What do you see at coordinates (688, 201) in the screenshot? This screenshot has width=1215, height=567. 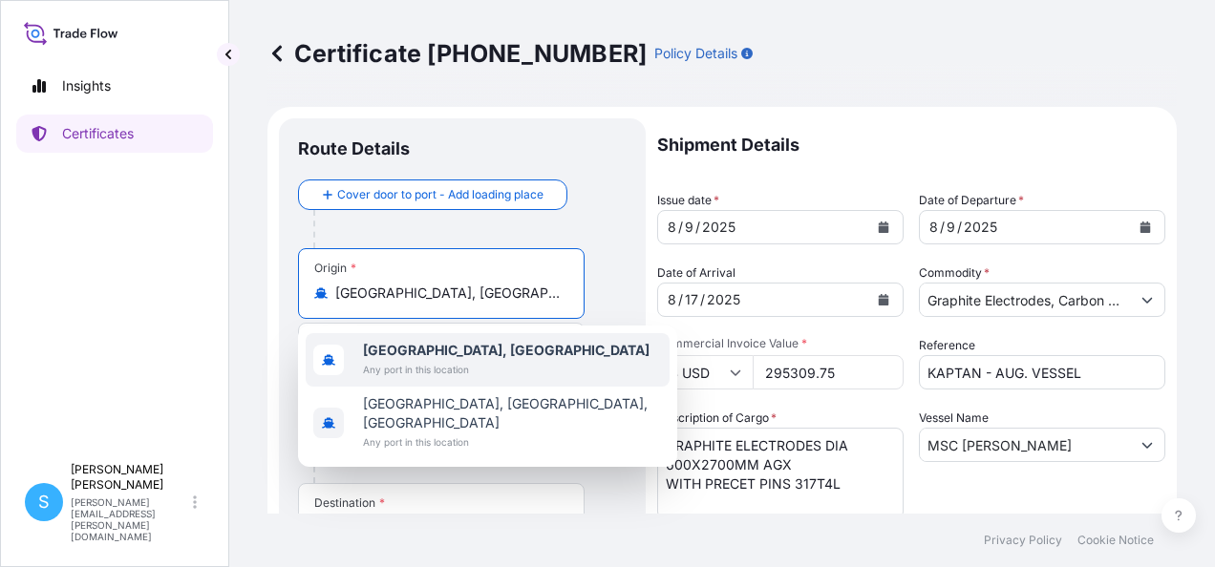 I see `span: Issue date` at bounding box center [688, 201].